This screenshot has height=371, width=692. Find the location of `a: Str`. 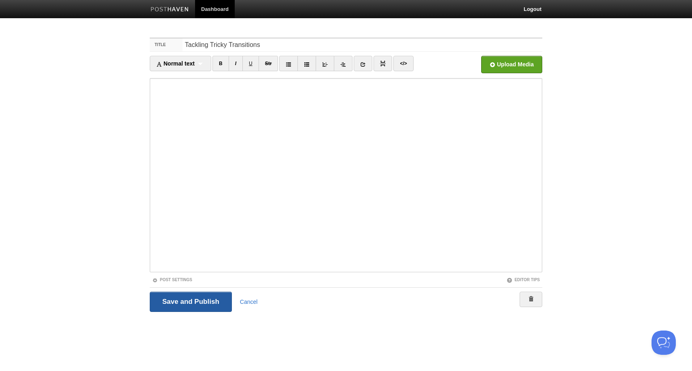

a: Str is located at coordinates (268, 64).